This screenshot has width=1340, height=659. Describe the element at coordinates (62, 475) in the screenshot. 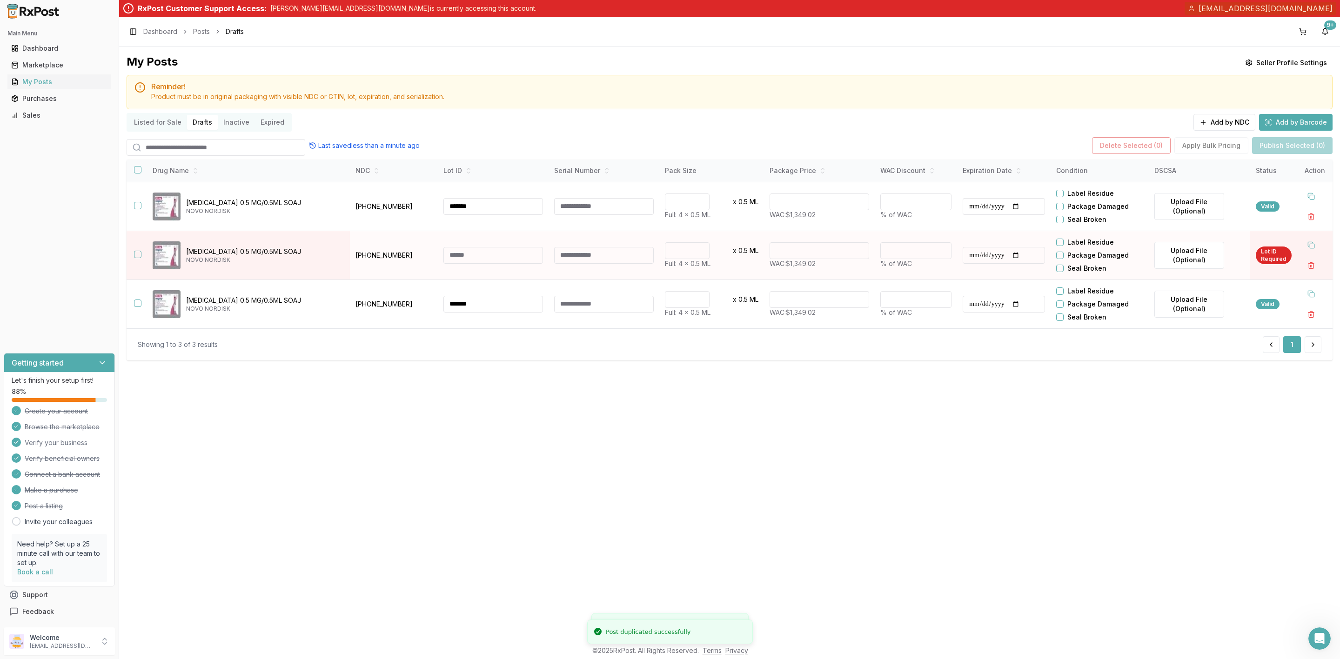

I see `span: Connect a bank account` at that location.